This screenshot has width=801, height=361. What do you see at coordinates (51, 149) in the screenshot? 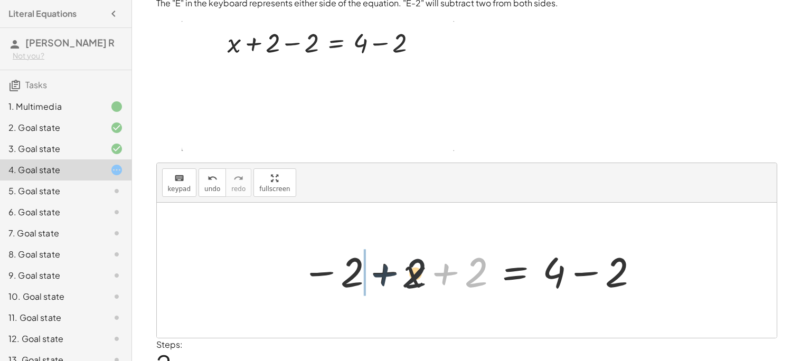
I see `div: 3. Goal state` at bounding box center [51, 149].